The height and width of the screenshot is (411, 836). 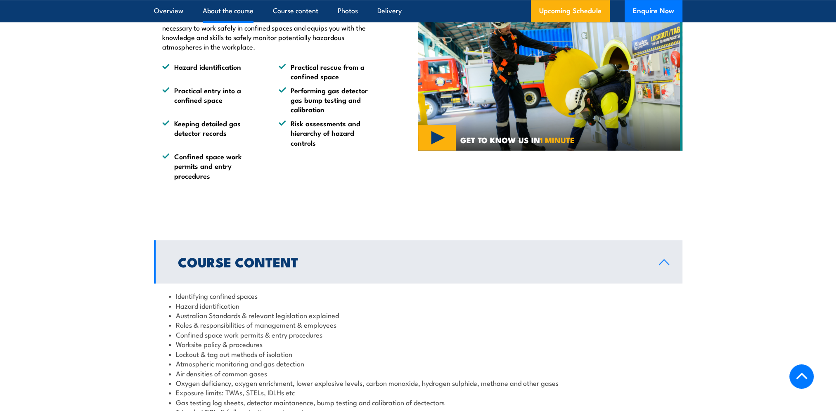 What do you see at coordinates (418, 324) in the screenshot?
I see `li: Roles & responsibilities of management & employees` at bounding box center [418, 324].